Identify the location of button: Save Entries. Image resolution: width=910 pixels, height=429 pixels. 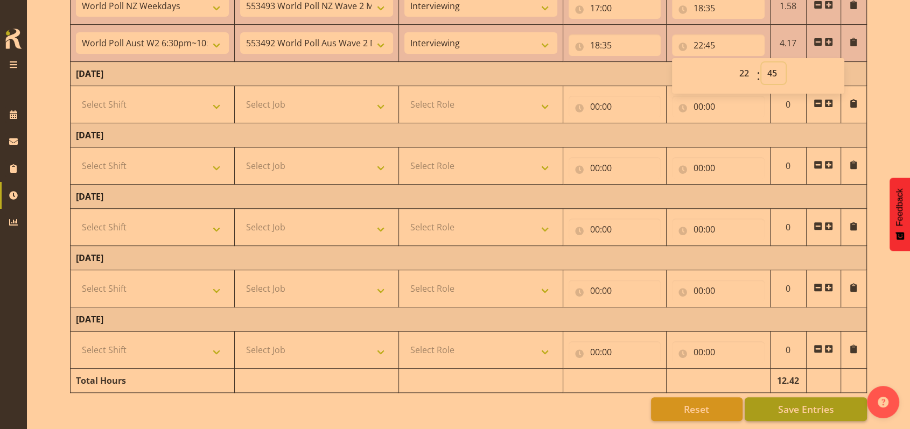
(806, 409).